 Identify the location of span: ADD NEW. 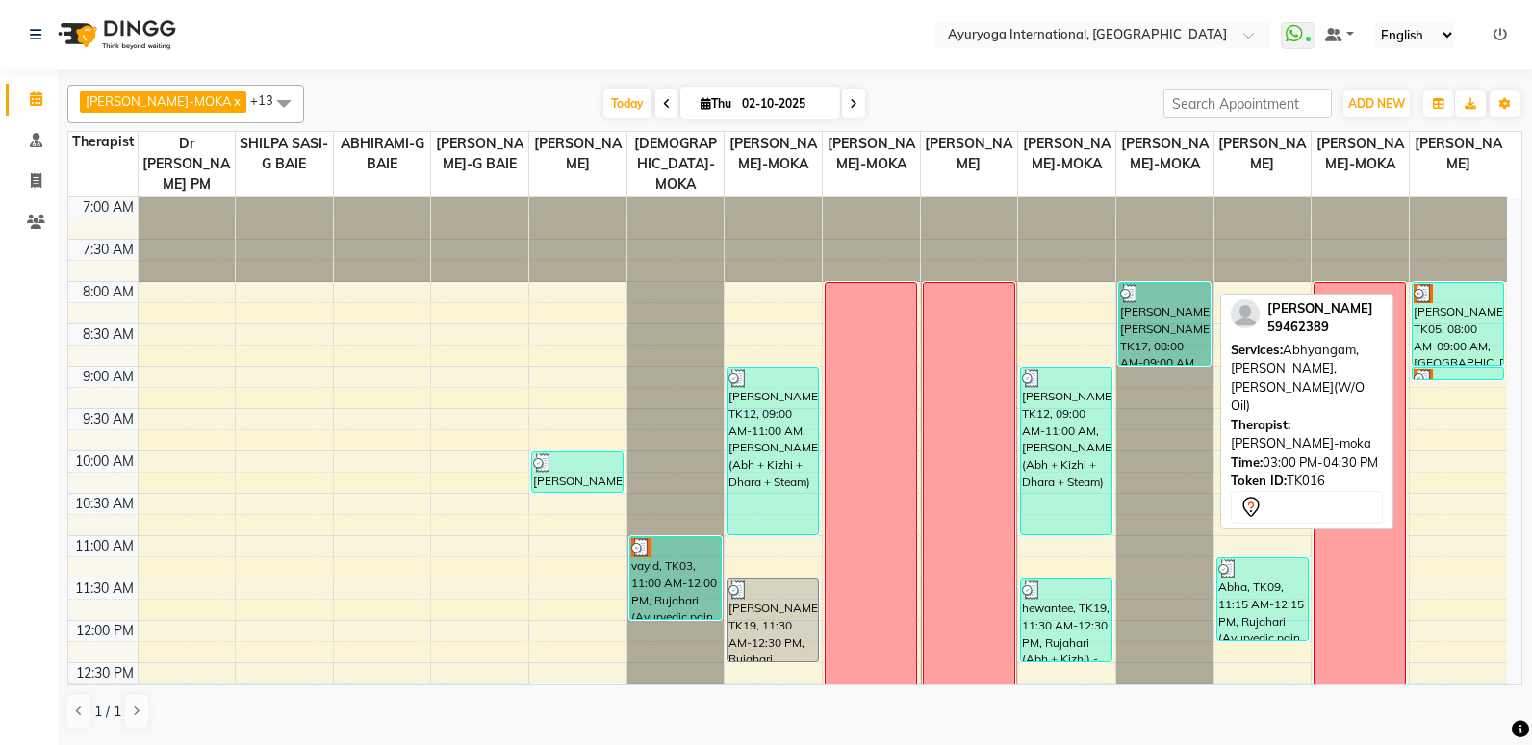
(1376, 103).